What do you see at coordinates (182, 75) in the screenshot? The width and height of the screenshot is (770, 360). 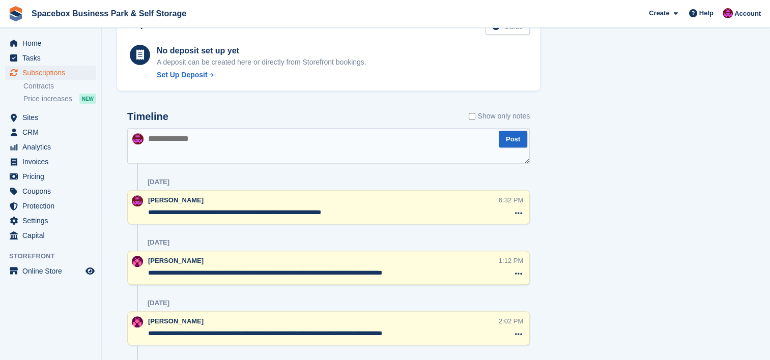 I see `div: Set Up Deposit` at bounding box center [182, 75].